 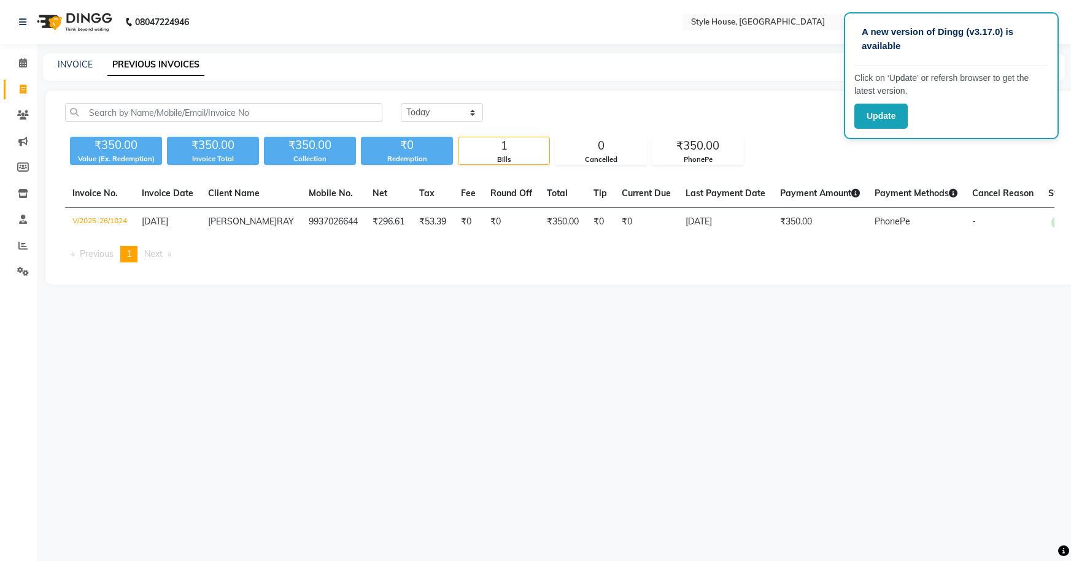 I want to click on span: Mobile No., so click(x=331, y=193).